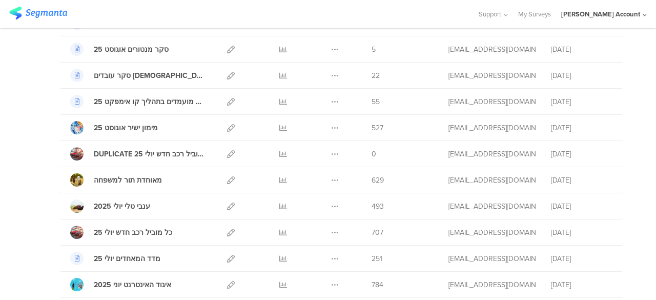 The height and width of the screenshot is (300, 656). What do you see at coordinates (377, 284) in the screenshot?
I see `span: 784` at bounding box center [377, 284].